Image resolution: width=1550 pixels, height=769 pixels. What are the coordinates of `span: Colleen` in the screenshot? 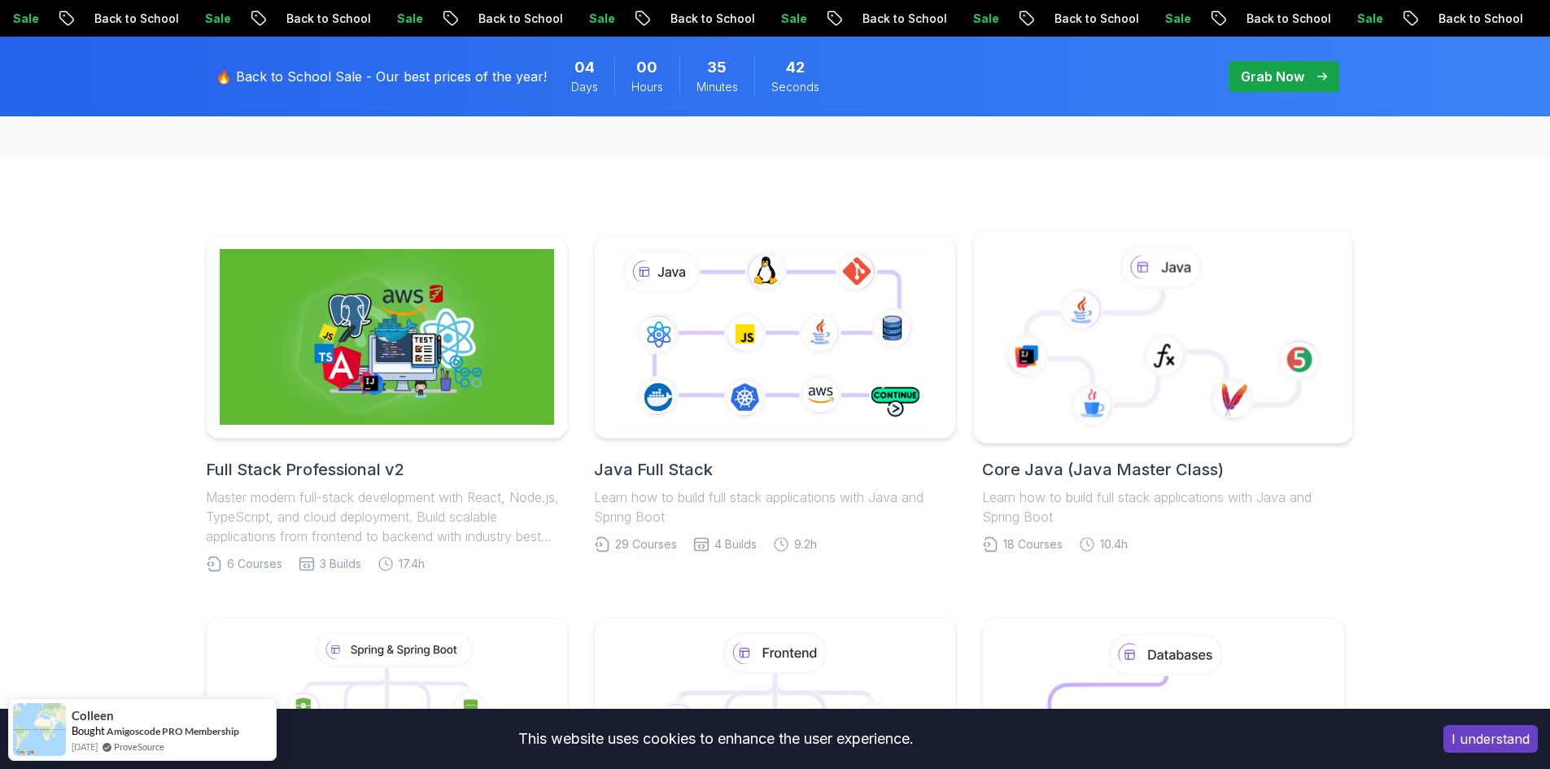 It's located at (93, 715).